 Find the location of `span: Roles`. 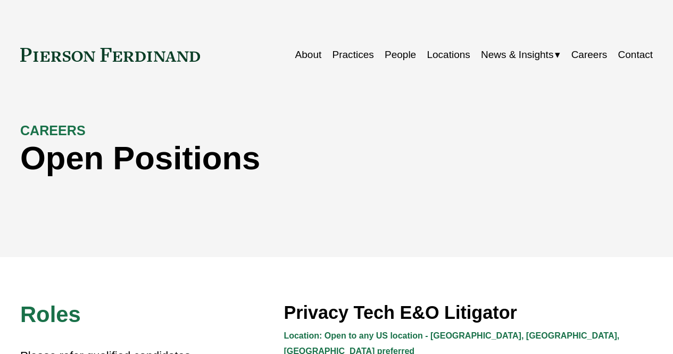

span: Roles is located at coordinates (51, 314).